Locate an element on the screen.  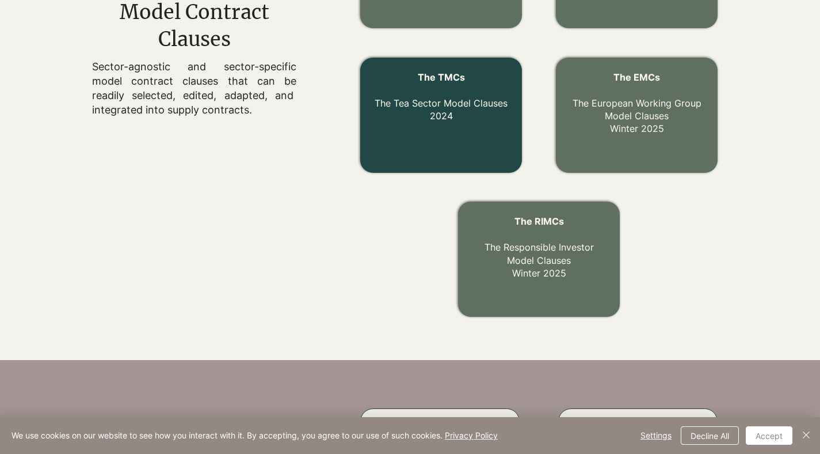
span: The EMCs is located at coordinates (637, 77).